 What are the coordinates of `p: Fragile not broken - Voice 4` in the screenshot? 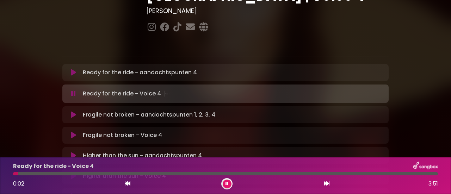 It's located at (122, 135).